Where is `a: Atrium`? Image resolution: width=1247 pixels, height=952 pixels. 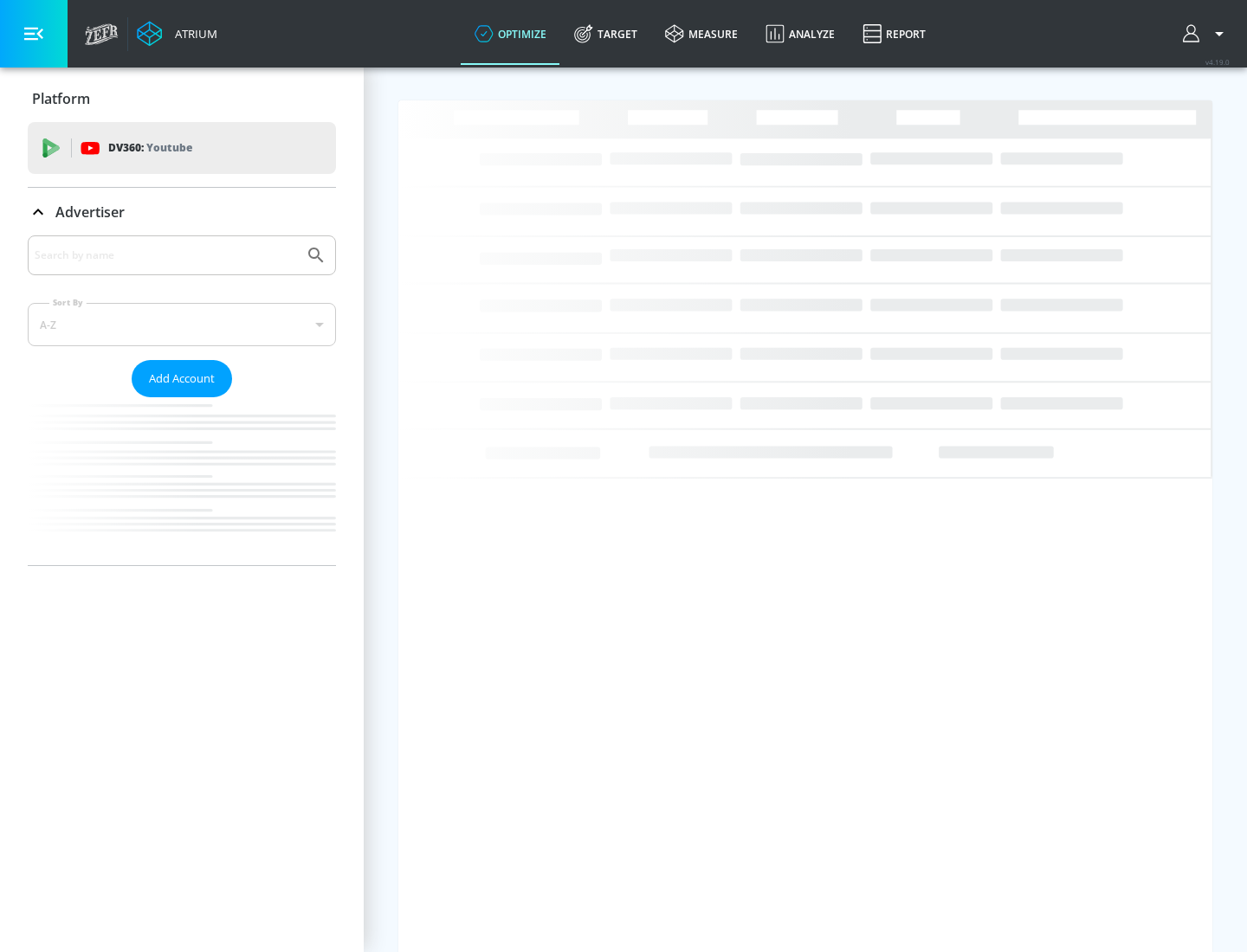 a: Atrium is located at coordinates (176, 34).